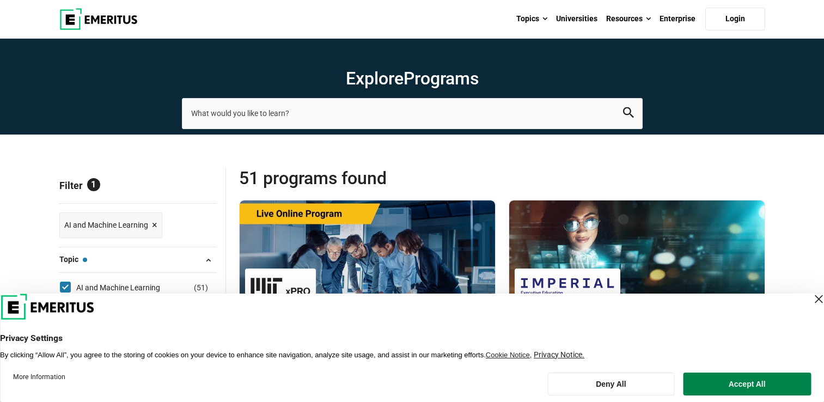 The width and height of the screenshot is (824, 402). I want to click on a: AI and Machine Learning ×, so click(111, 225).